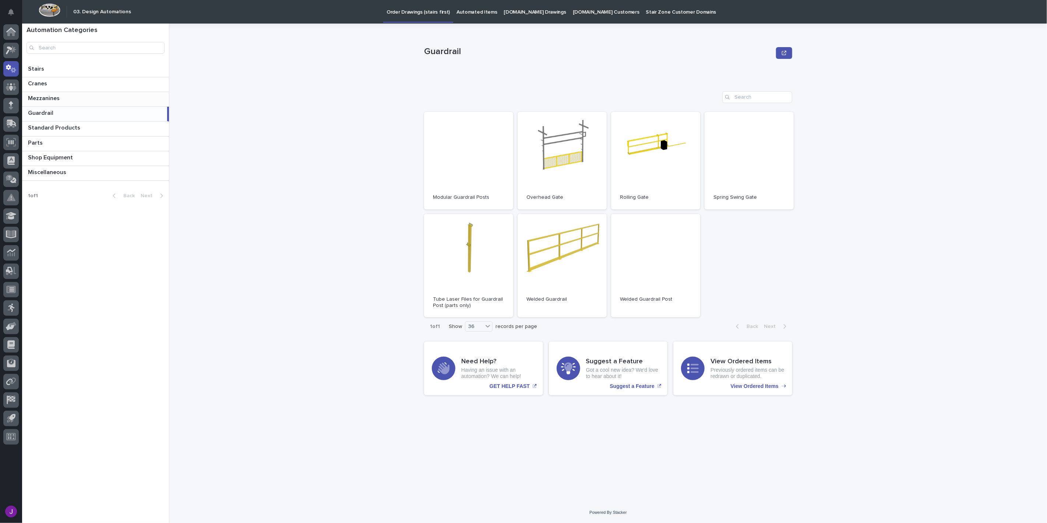 The image size is (1047, 523). Describe the element at coordinates (45, 98) in the screenshot. I see `p: Mezzanines` at that location.